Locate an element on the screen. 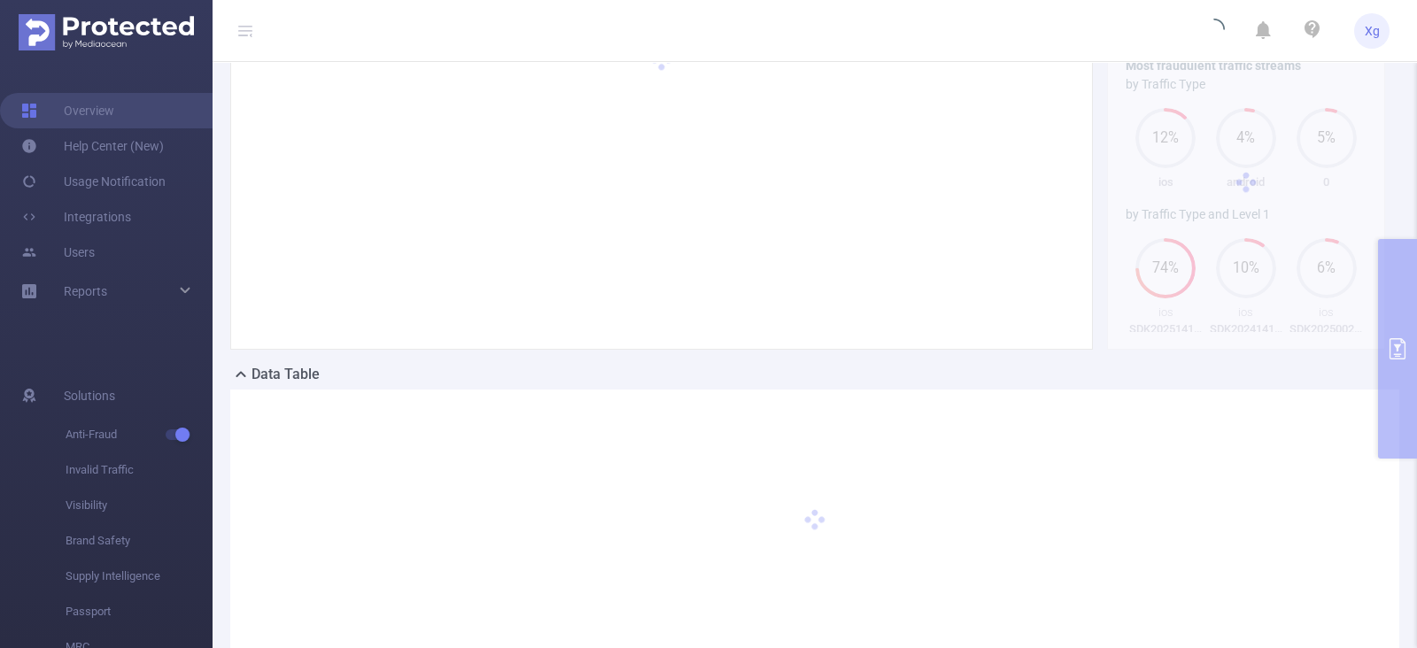 This screenshot has height=648, width=1417. a: Reports is located at coordinates (85, 291).